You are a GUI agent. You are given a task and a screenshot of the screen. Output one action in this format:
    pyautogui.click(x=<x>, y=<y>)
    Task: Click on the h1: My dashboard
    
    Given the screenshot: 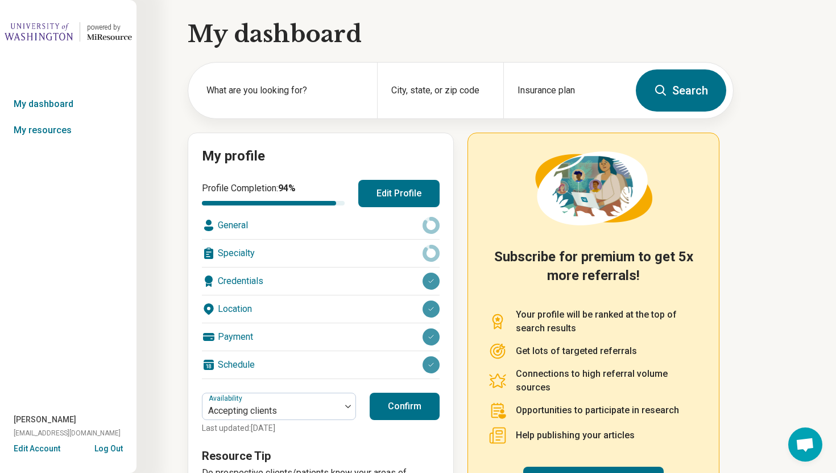 What is the action you would take?
    pyautogui.click(x=461, y=34)
    